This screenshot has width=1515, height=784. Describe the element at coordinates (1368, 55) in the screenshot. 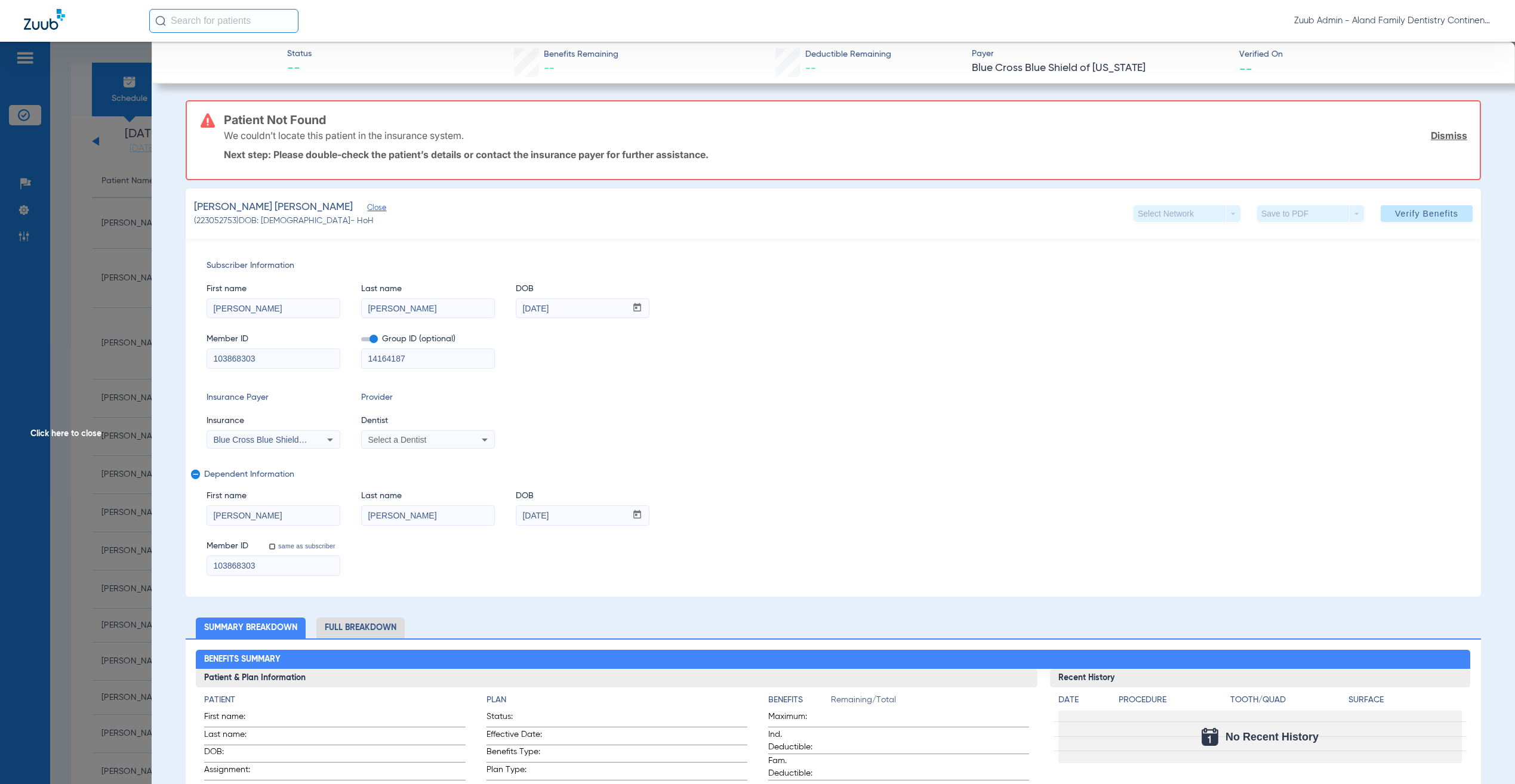

I see `span: Verified On` at that location.